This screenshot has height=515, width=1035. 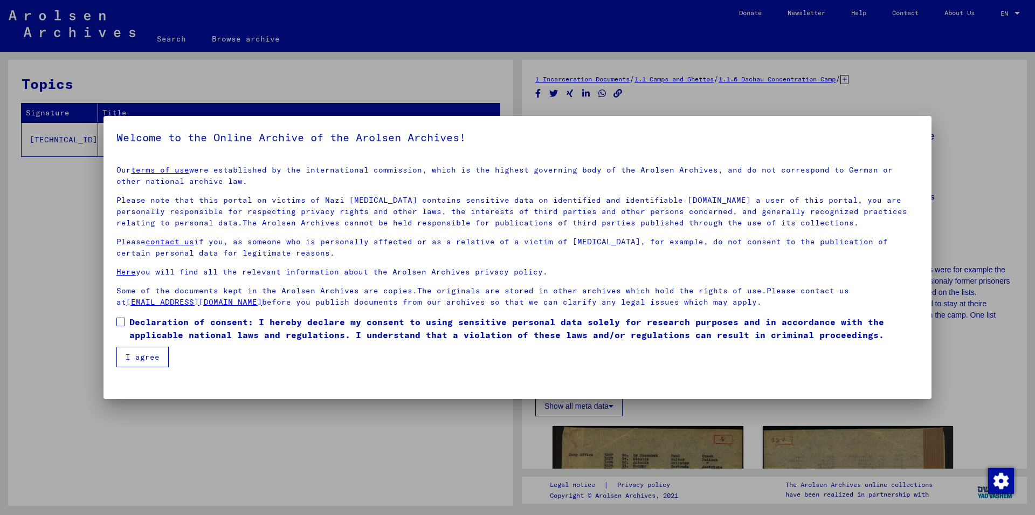 I want to click on a: contact us, so click(x=170, y=241).